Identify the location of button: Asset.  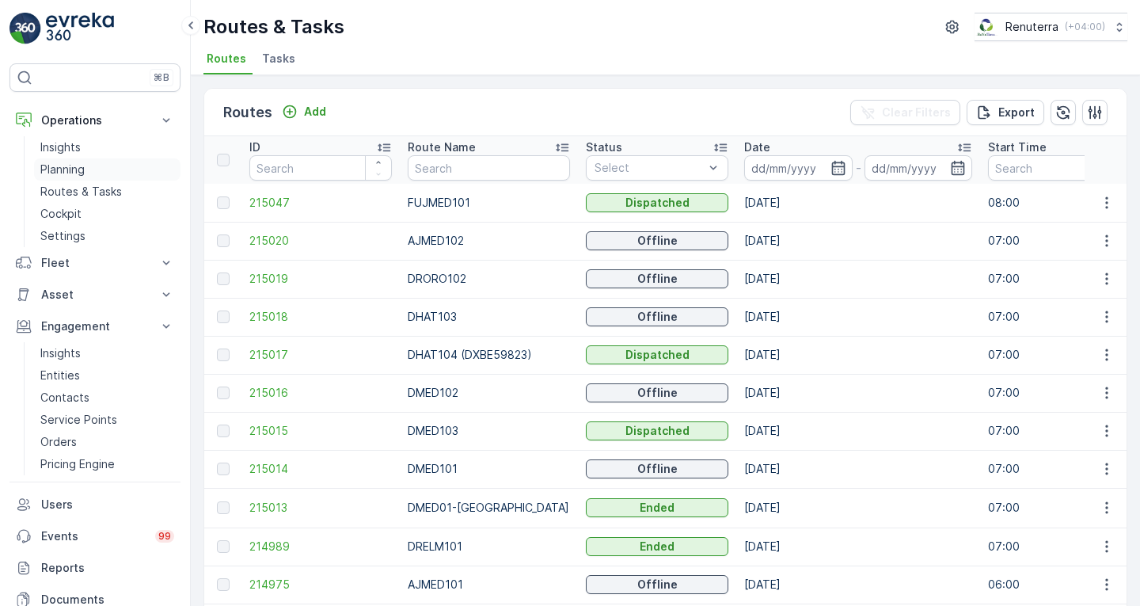
(95, 295).